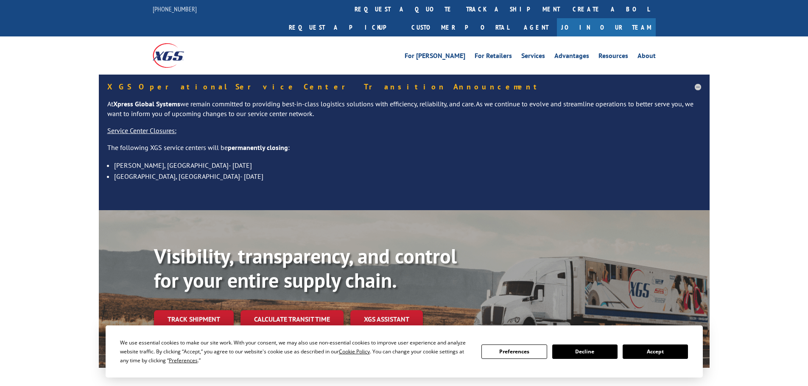 Image resolution: width=808 pixels, height=386 pixels. What do you see at coordinates (142, 131) in the screenshot?
I see `u: Service Center Closures:` at bounding box center [142, 131].